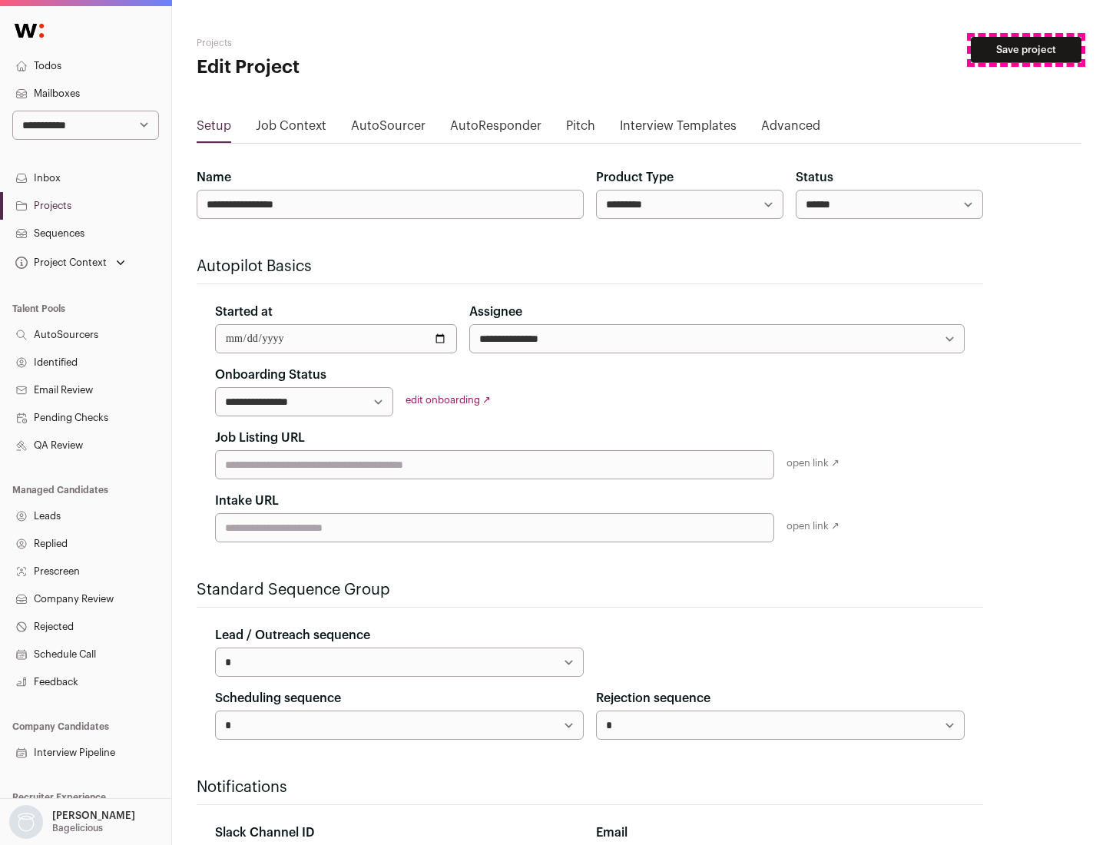 The height and width of the screenshot is (845, 1106). What do you see at coordinates (270, 375) in the screenshot?
I see `label: Onboarding Status` at bounding box center [270, 375].